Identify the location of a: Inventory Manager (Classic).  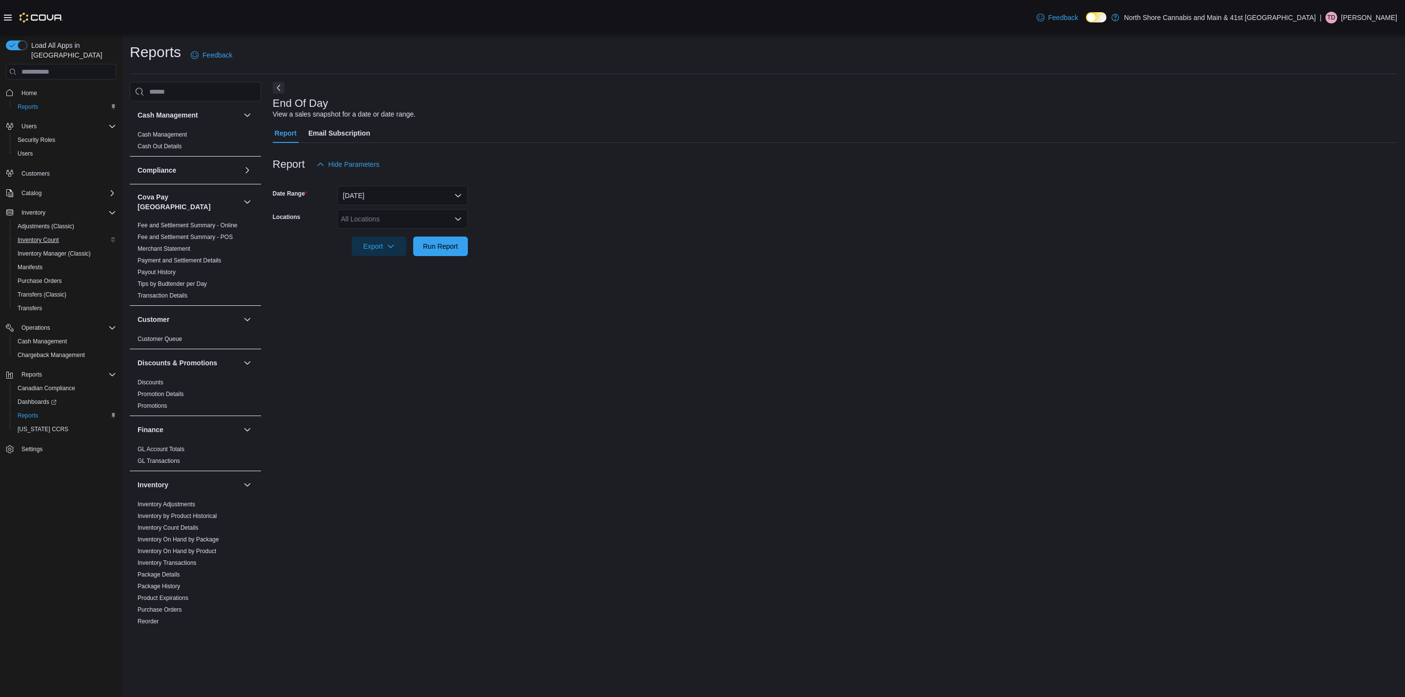
(54, 254).